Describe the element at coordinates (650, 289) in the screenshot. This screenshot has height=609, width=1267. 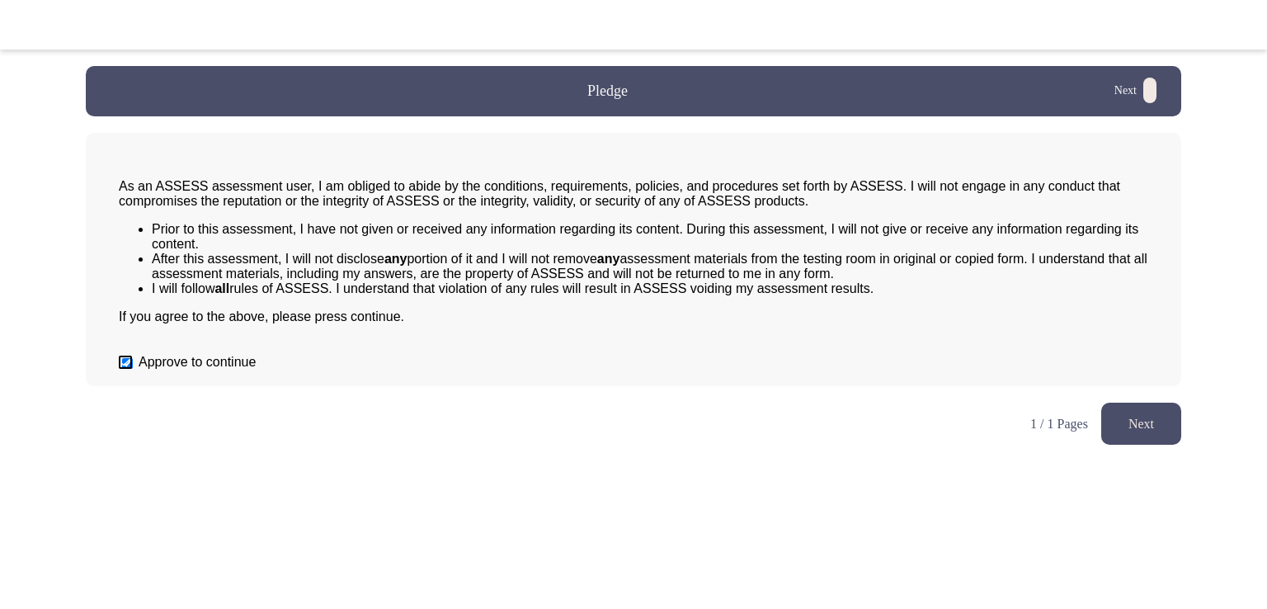
I see `li: I will follow rules of ASSESS. I understand that violation of any rules will result in ASSESS voi...` at that location.